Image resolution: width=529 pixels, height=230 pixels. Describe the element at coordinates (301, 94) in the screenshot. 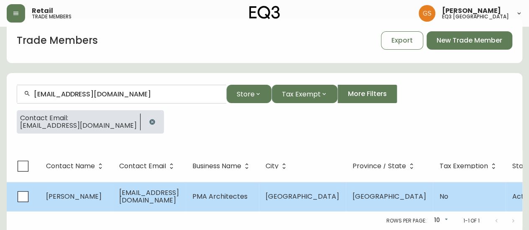

I see `span: Tax Exempt` at that location.